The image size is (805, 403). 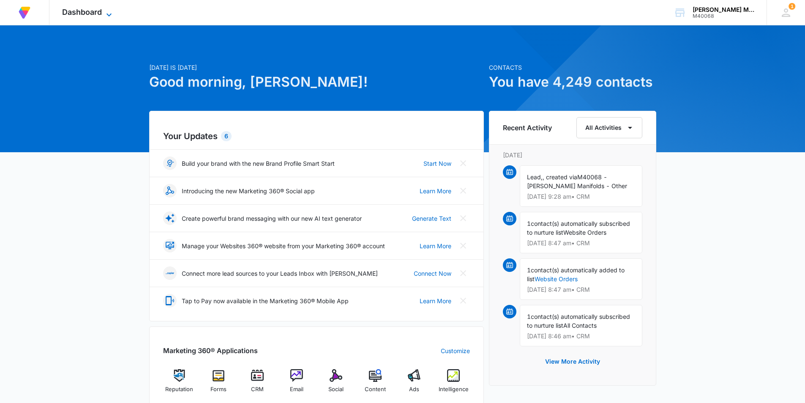 I want to click on a: Reputation, so click(x=179, y=384).